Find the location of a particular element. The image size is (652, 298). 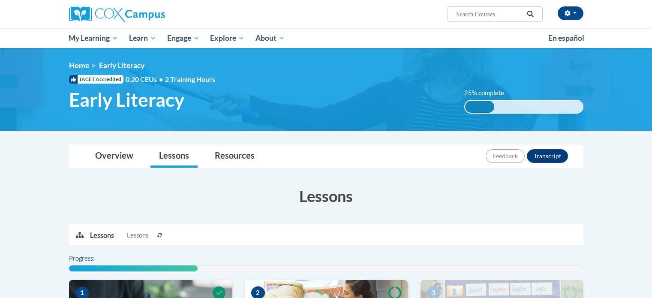

span: My Learning is located at coordinates (93, 38).